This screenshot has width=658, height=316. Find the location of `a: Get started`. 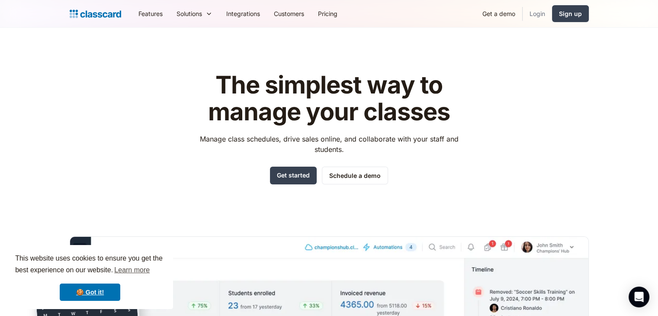

a: Get started is located at coordinates (293, 175).